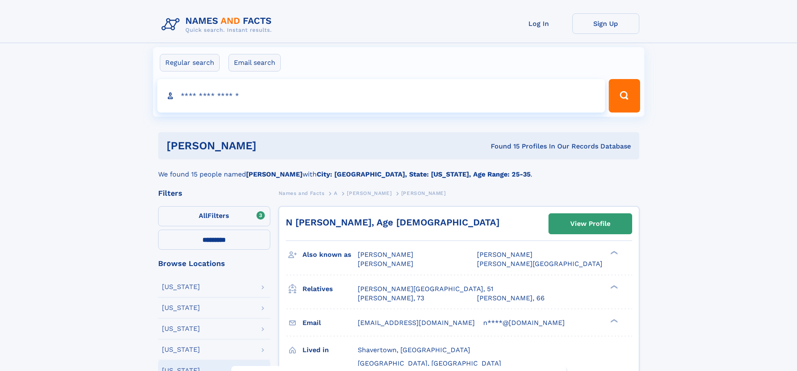 This screenshot has height=371, width=797. What do you see at coordinates (539, 23) in the screenshot?
I see `a: Log In` at bounding box center [539, 23].